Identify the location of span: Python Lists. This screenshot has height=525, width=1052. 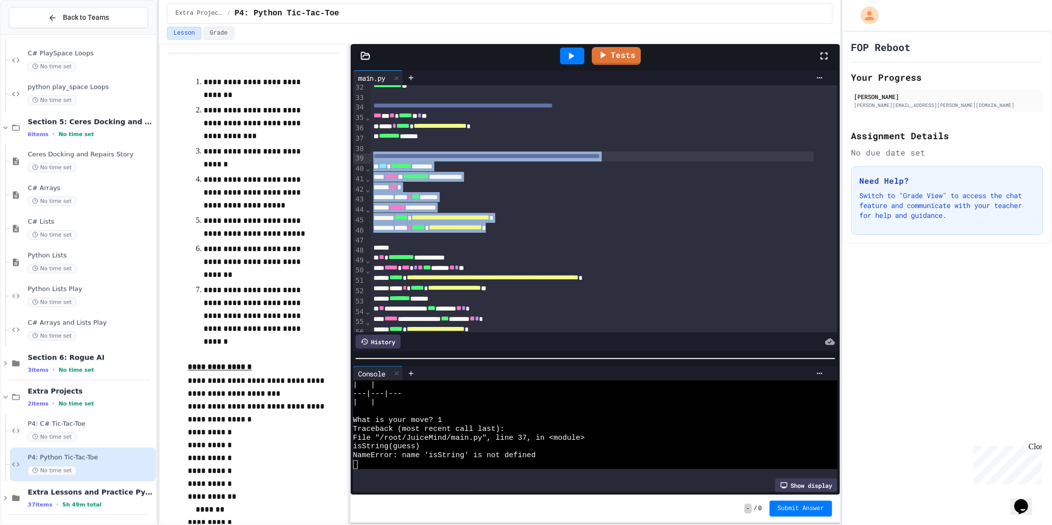
(91, 256).